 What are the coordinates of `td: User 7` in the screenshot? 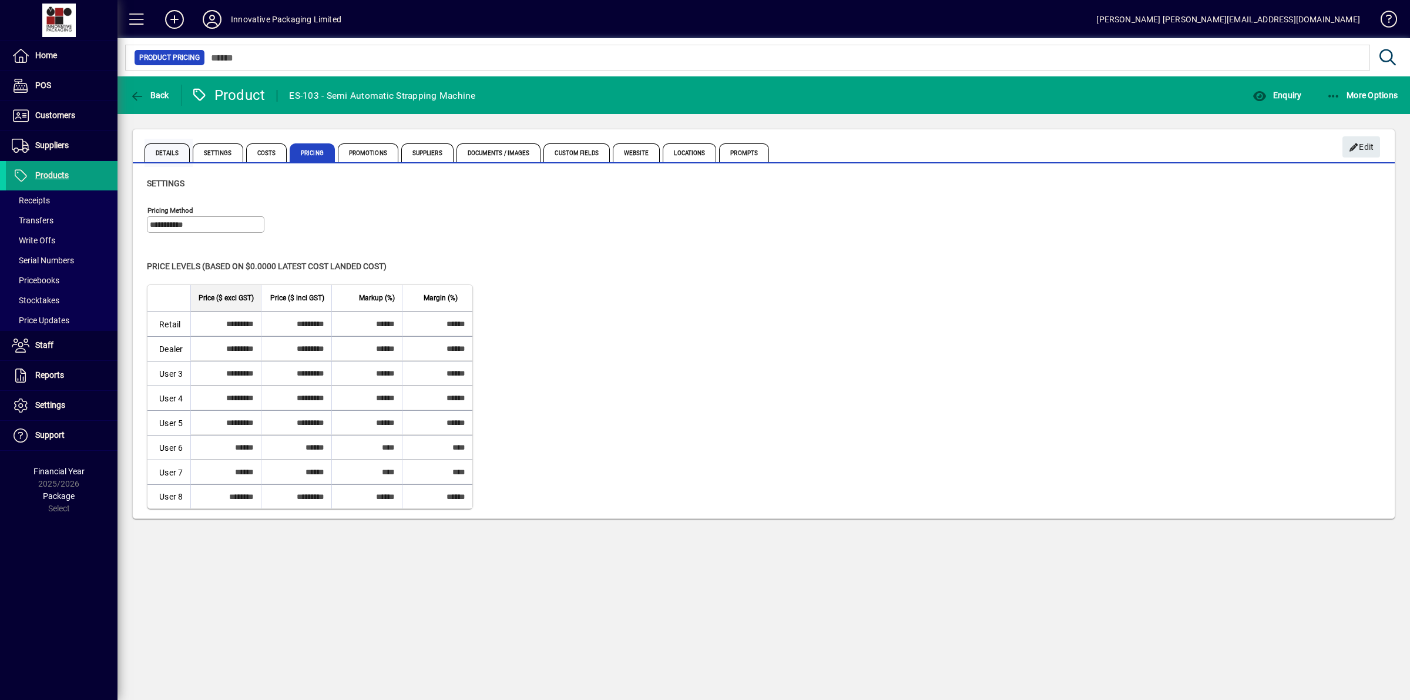 It's located at (169, 472).